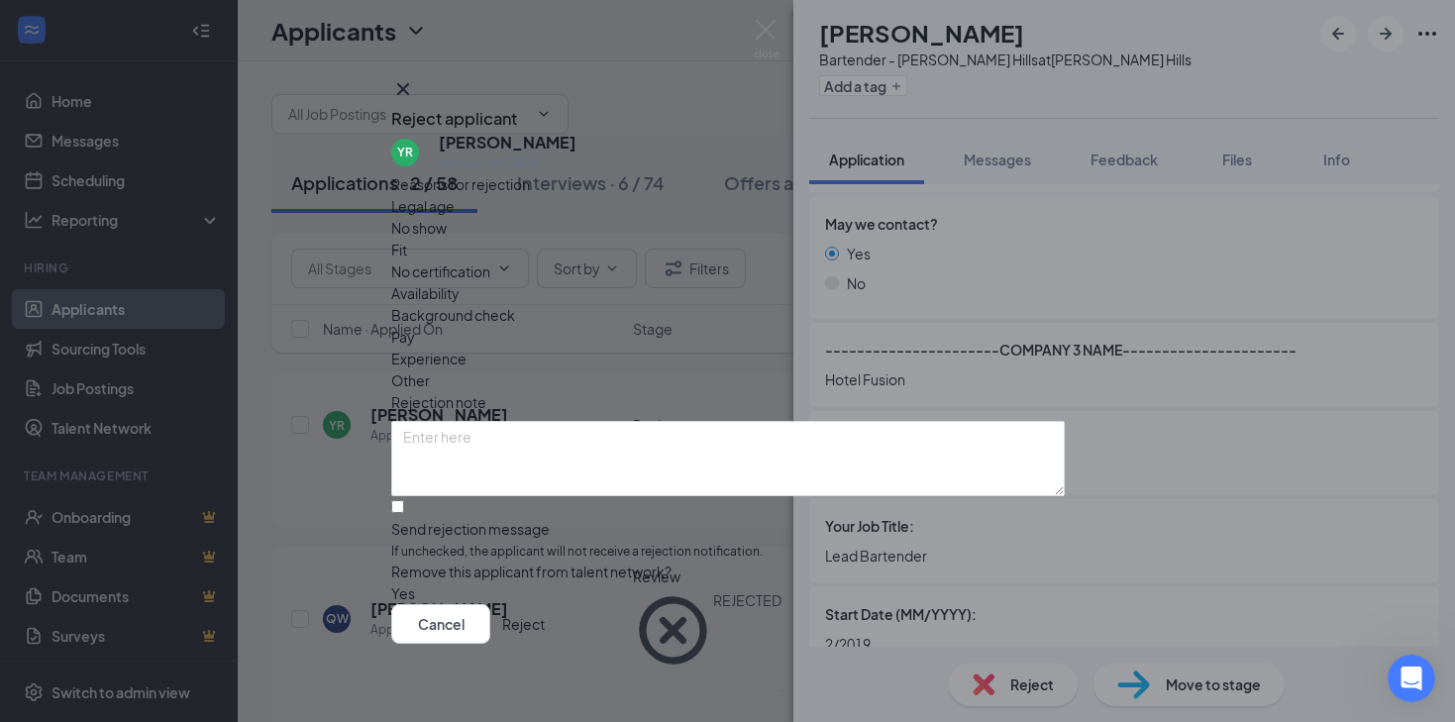  I want to click on span: Yes, so click(403, 594).